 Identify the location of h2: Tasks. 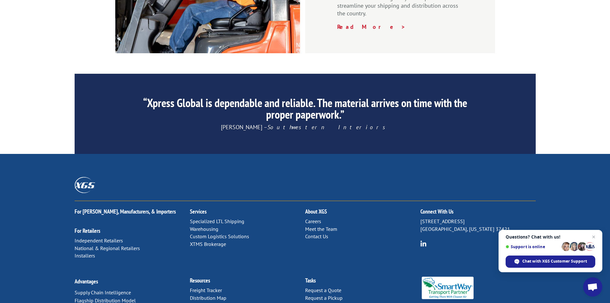
(363, 282).